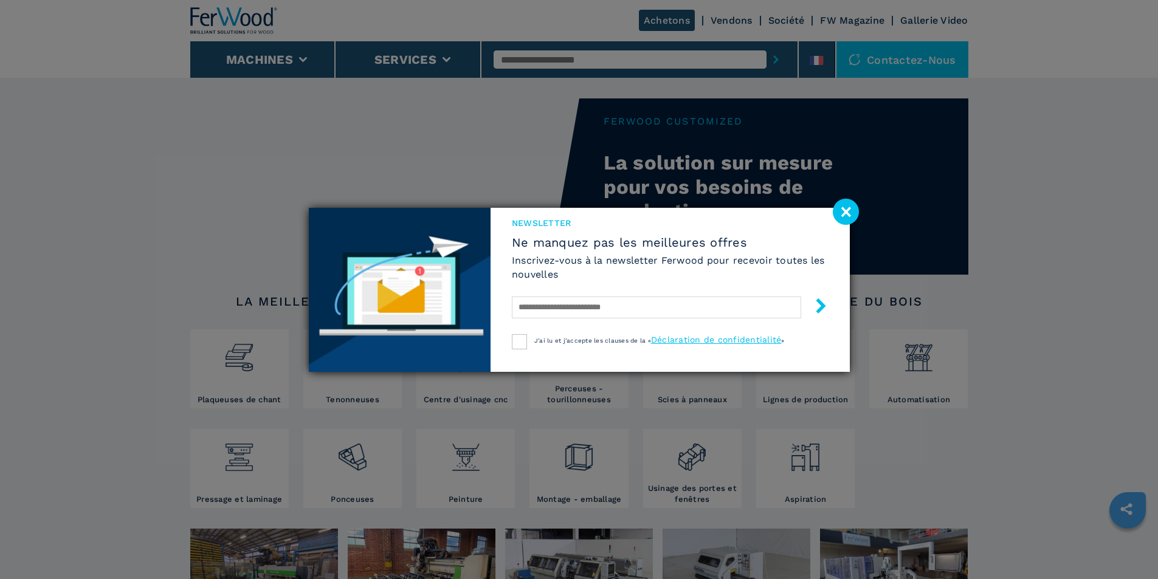 Image resolution: width=1158 pixels, height=579 pixels. What do you see at coordinates (670, 243) in the screenshot?
I see `span: Ne manquez pas les meilleures offres` at bounding box center [670, 243].